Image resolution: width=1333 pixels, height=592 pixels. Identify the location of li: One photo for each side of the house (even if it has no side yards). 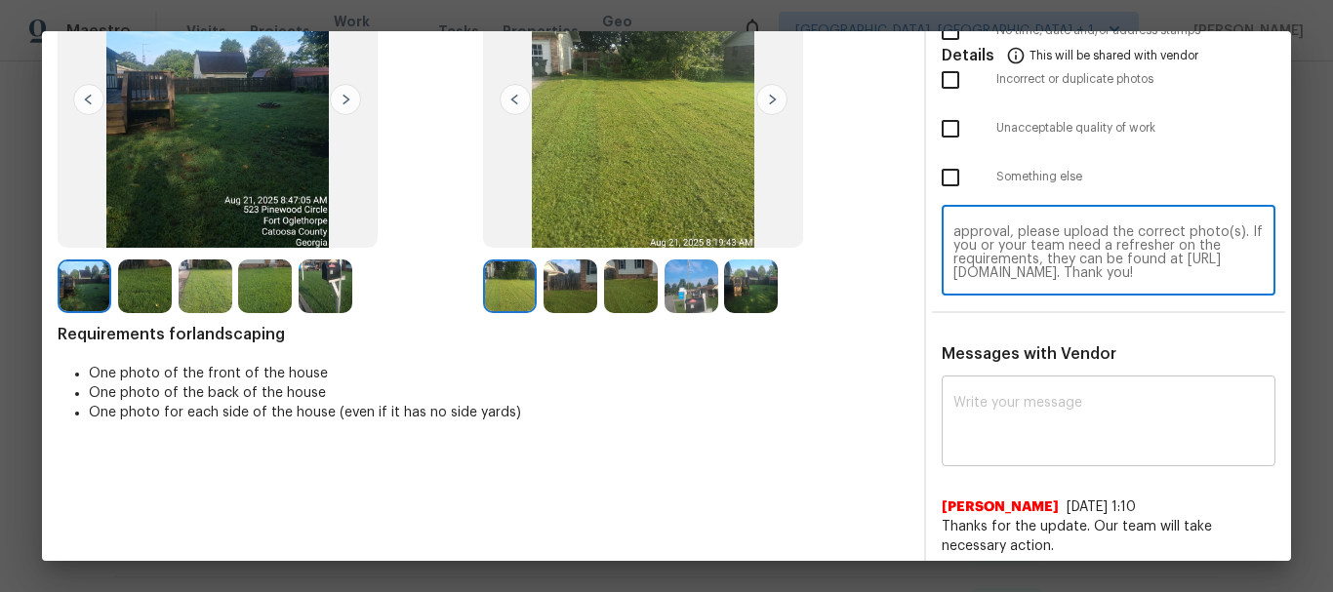
(499, 413).